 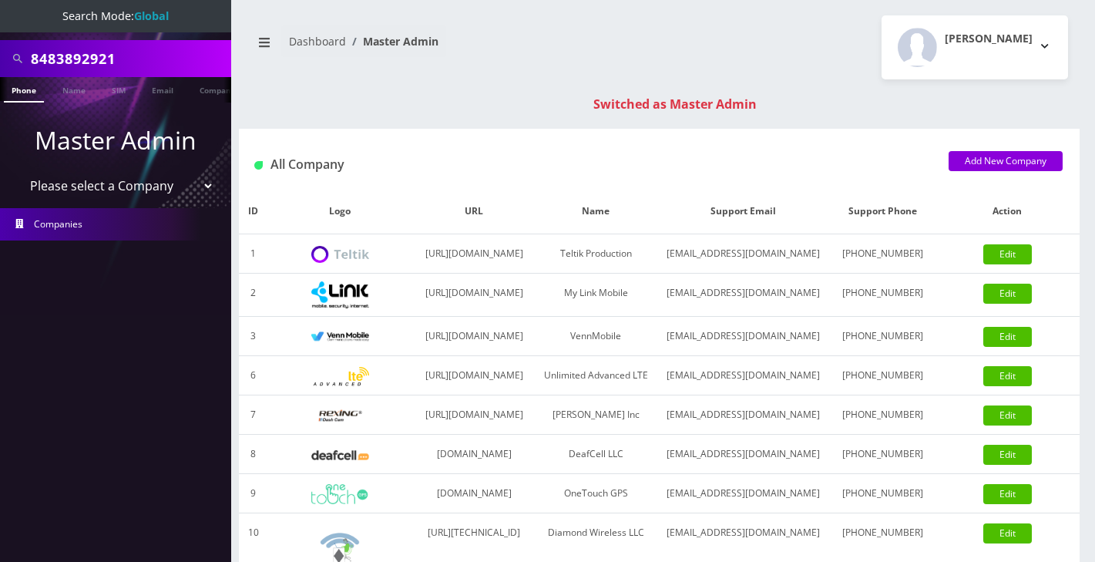 I want to click on img: VennMobile, so click(x=340, y=337).